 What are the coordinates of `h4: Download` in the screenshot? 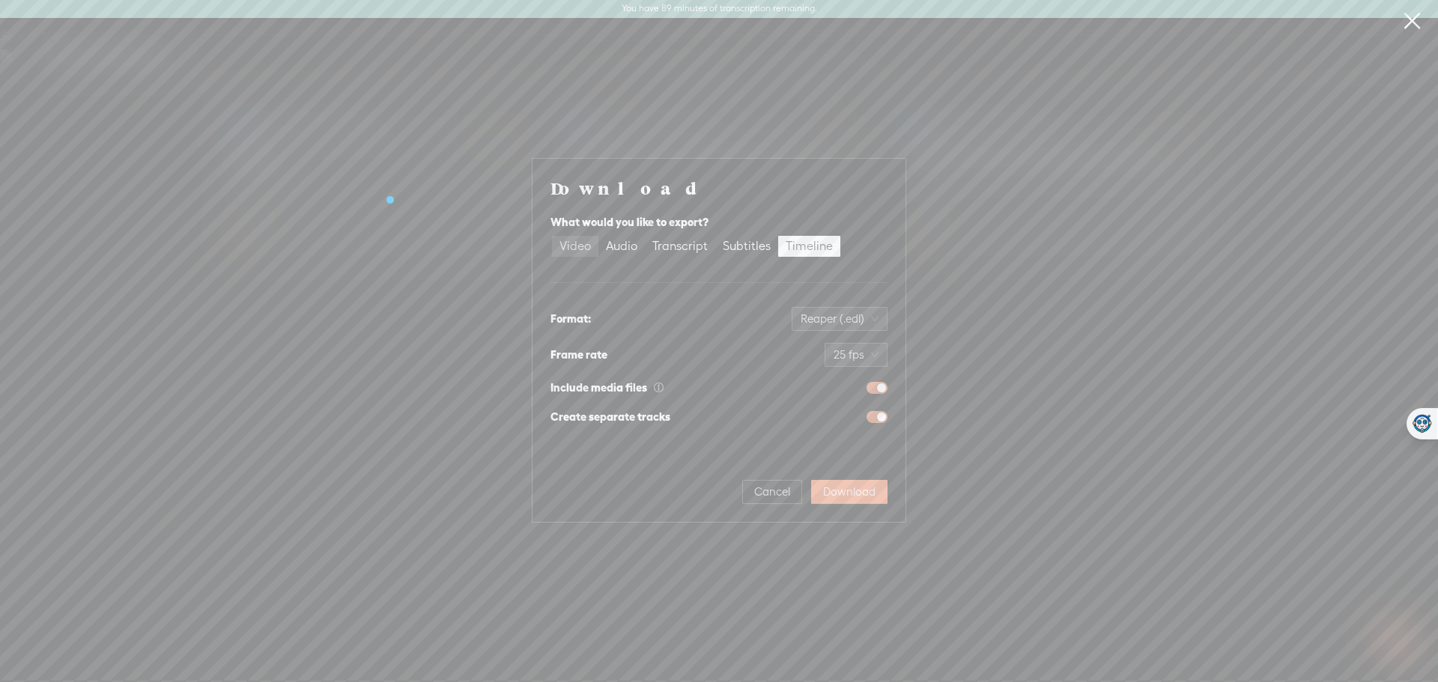 It's located at (719, 188).